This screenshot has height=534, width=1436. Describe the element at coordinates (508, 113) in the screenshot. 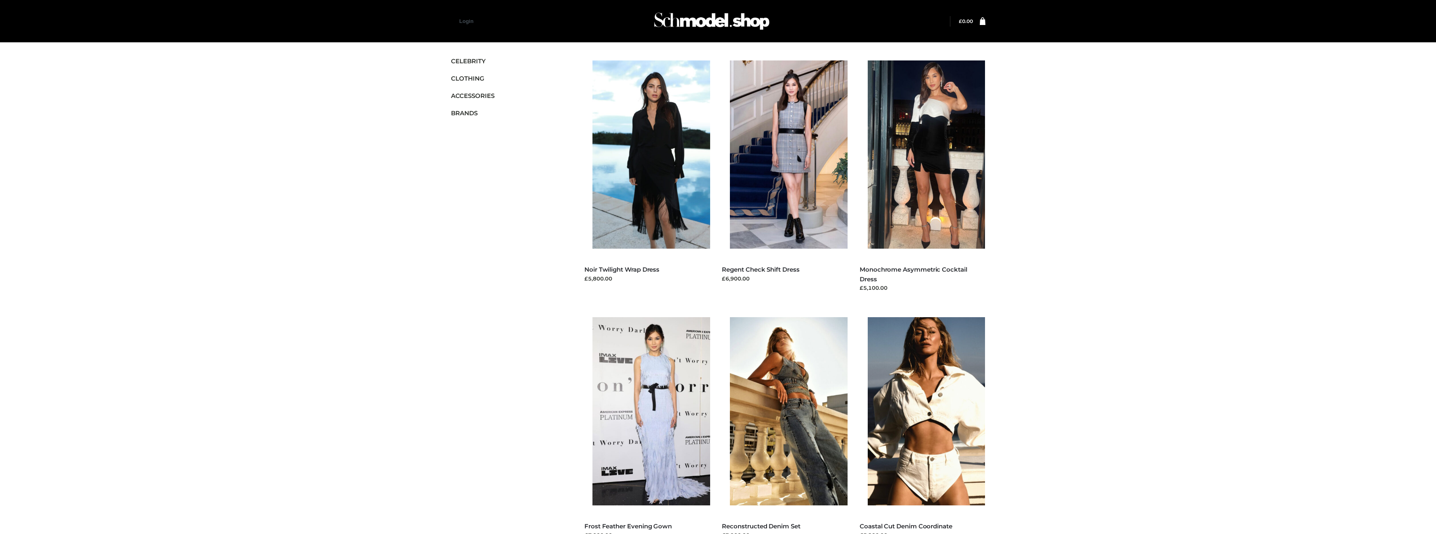

I see `a: BRANDSToggle Submenu` at that location.